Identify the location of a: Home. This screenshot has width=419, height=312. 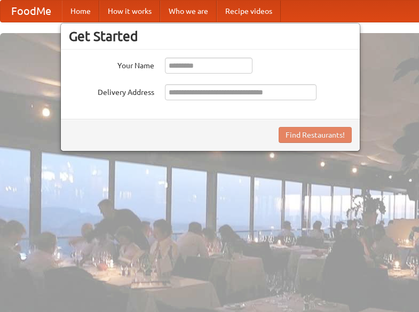
(81, 11).